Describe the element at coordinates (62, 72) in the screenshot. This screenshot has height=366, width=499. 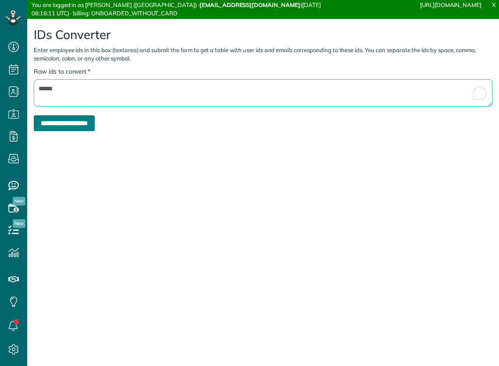
I see `label: Raw ids to convert` at that location.